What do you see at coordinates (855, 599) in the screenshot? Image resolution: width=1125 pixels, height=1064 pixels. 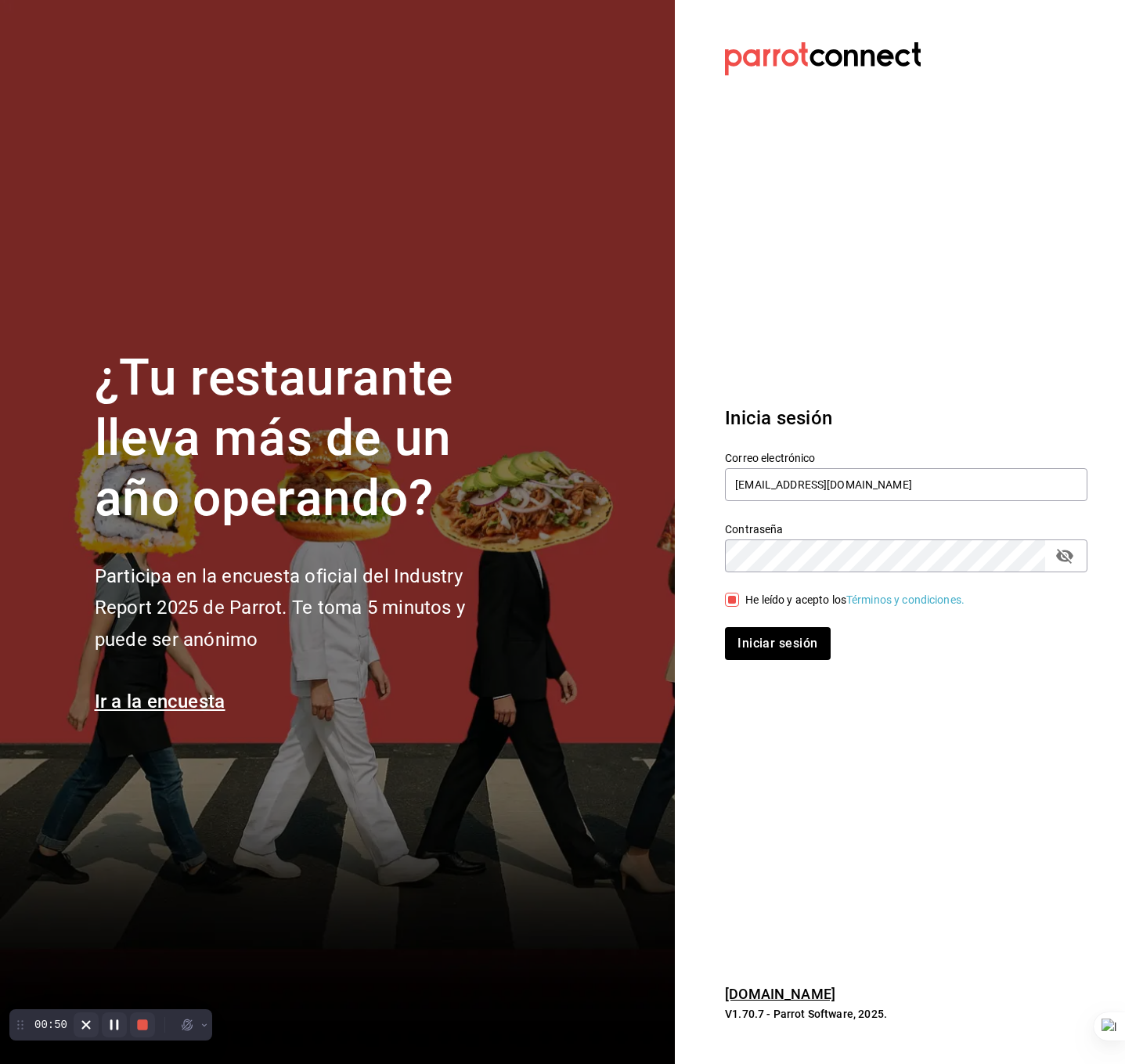 I see `div: He leído y acepto los` at bounding box center [855, 599].